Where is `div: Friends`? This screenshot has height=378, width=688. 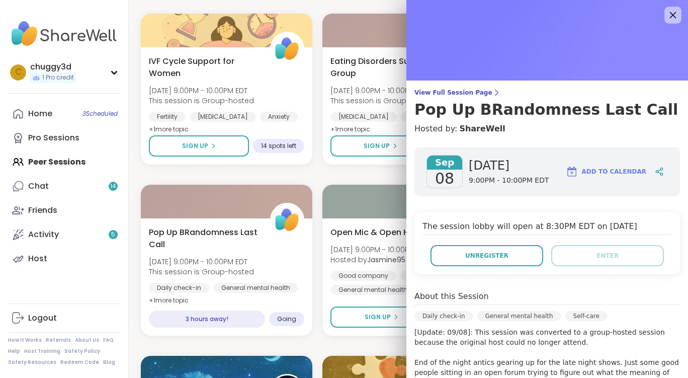
div: Friends is located at coordinates (43, 210).